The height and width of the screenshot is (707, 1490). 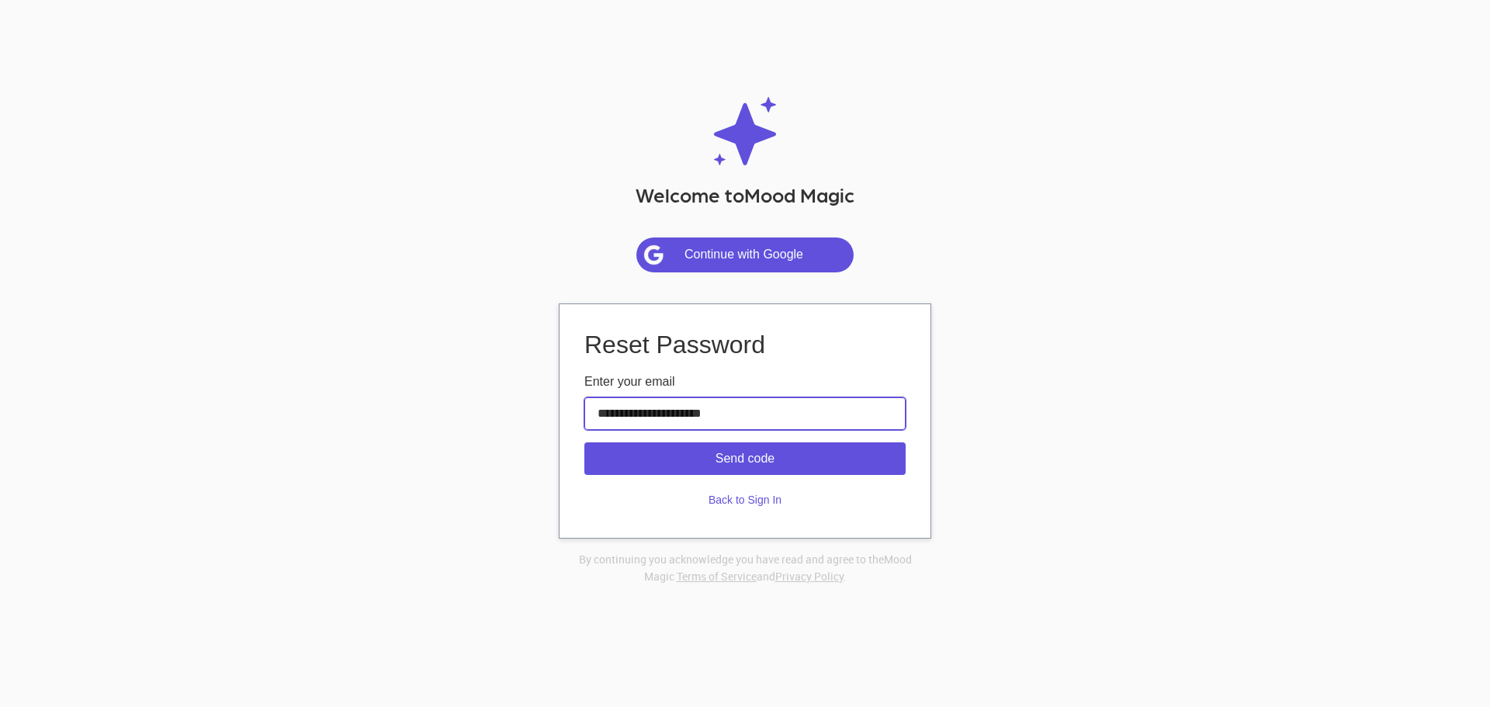 I want to click on h1: Welcome to Mood Magic, so click(x=745, y=195).